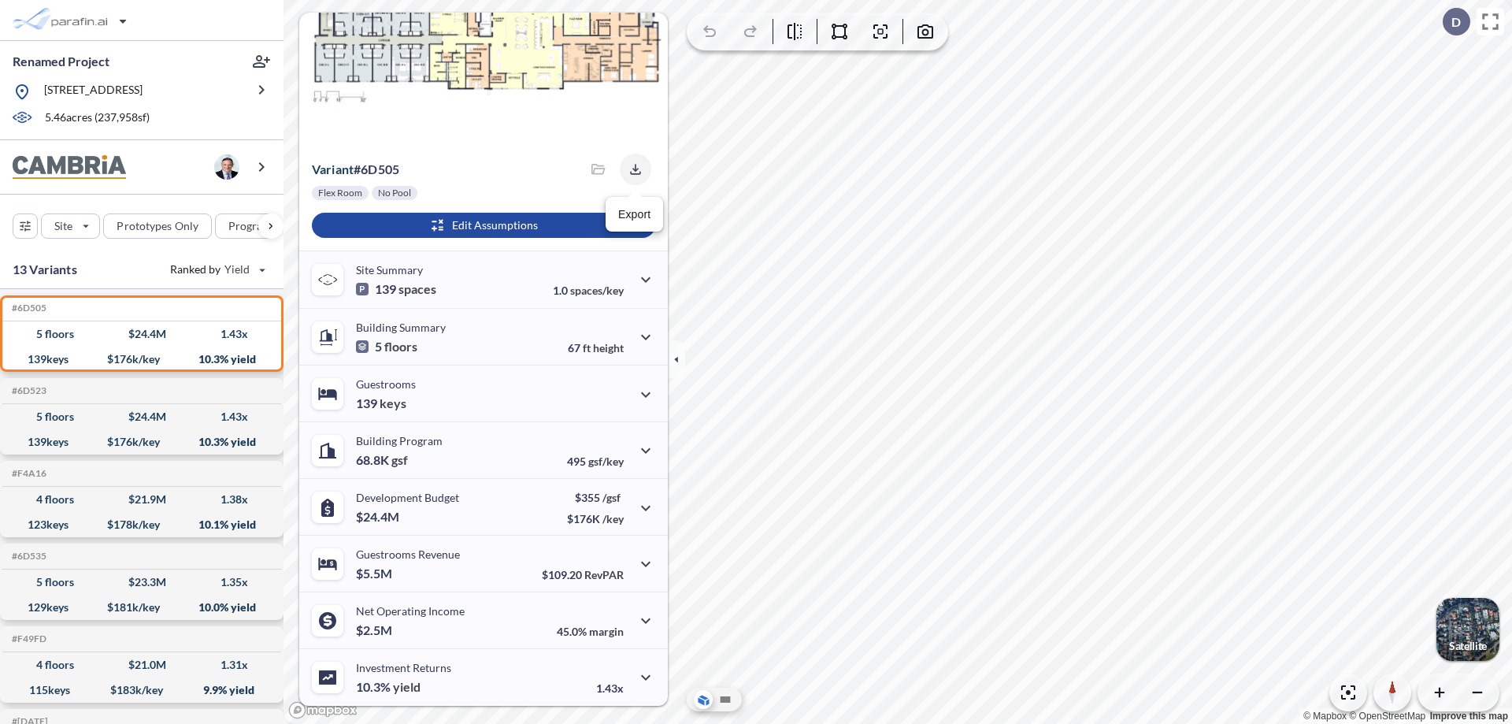  Describe the element at coordinates (237, 269) in the screenshot. I see `span: Yield` at that location.